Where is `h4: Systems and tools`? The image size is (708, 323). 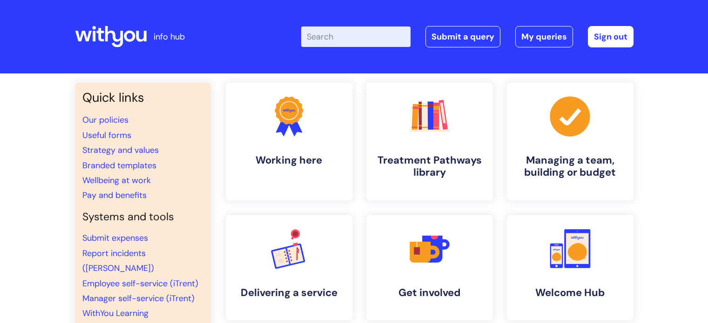 h4: Systems and tools is located at coordinates (143, 217).